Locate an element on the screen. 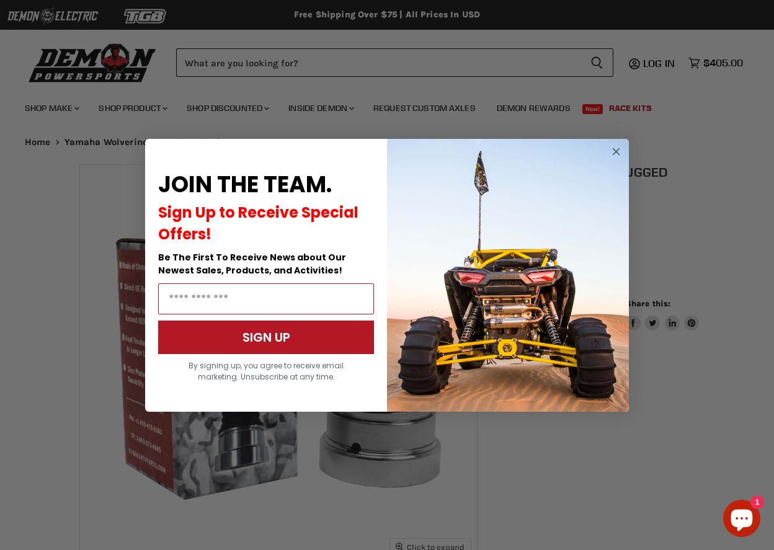  span: Sign Up to Receive Special Offers! is located at coordinates (258, 223).